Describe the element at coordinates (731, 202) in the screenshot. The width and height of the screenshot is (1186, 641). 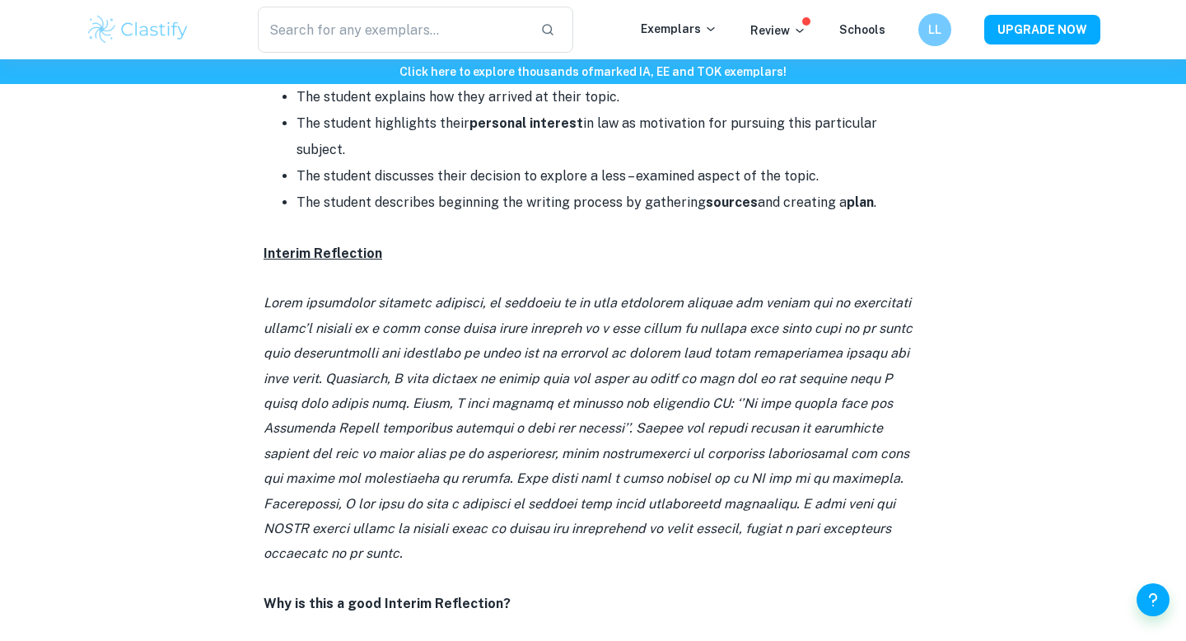
I see `strong: sources` at that location.